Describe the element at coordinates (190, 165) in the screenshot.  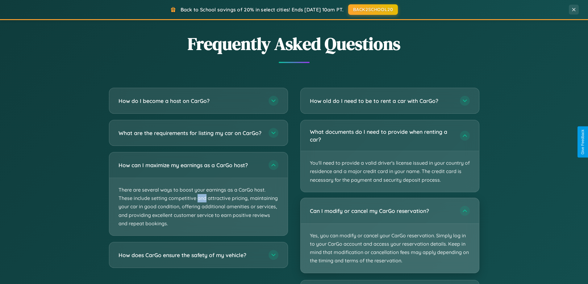
I see `h3: How can I maximize my earnings as a CarGo host?` at that location.